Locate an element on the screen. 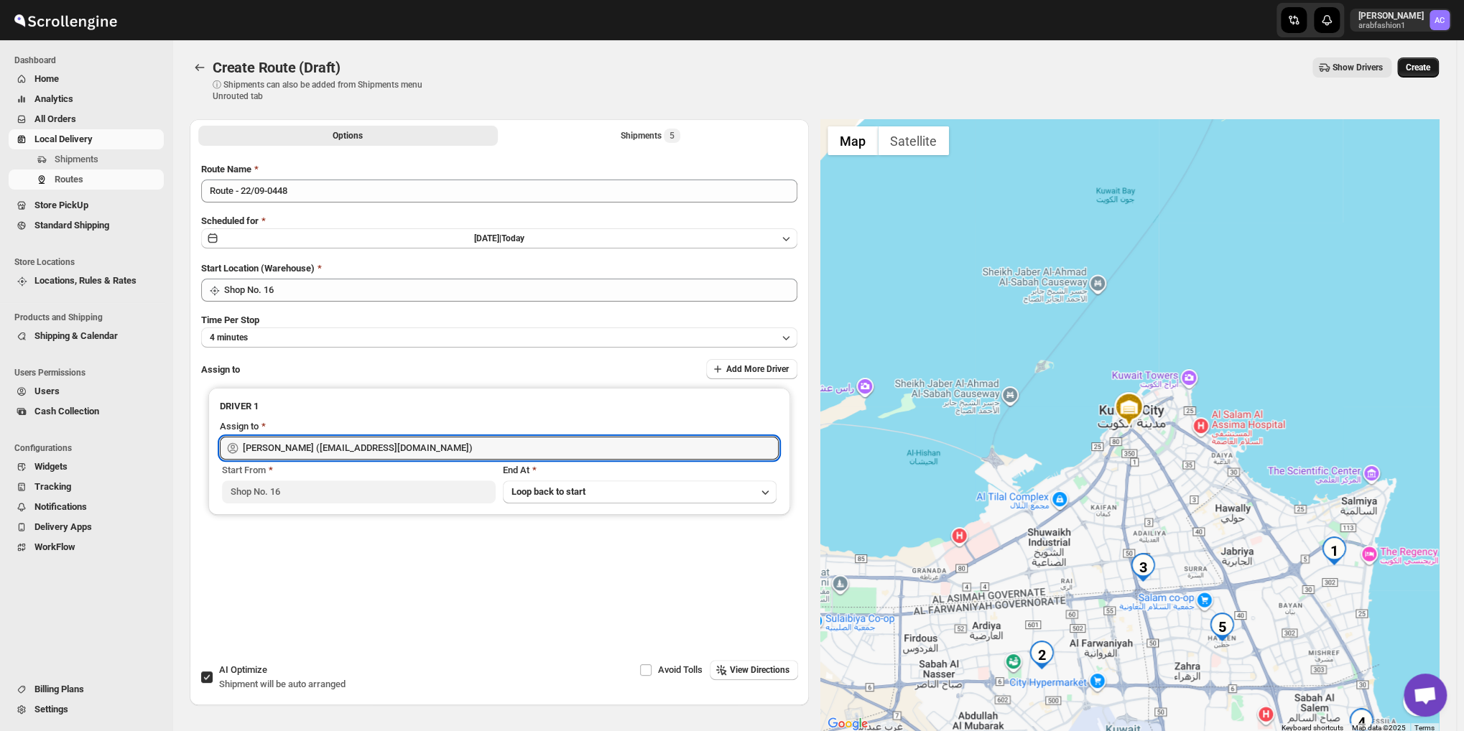 The image size is (1464, 731). span: Today is located at coordinates (513, 239).